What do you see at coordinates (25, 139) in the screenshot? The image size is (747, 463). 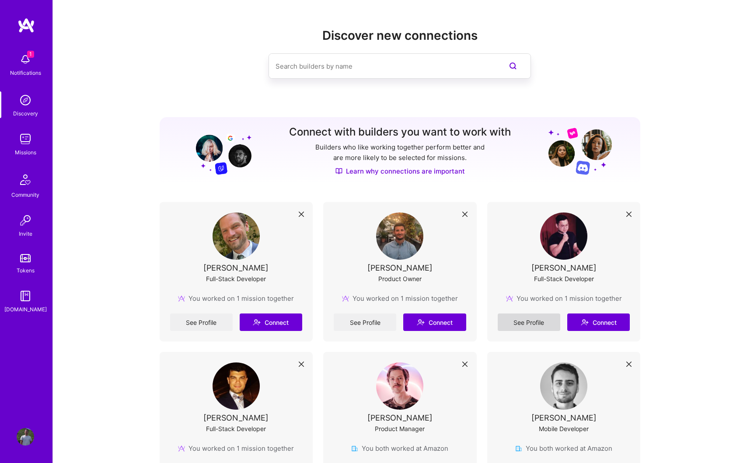 I see `img: teamwork` at bounding box center [25, 139].